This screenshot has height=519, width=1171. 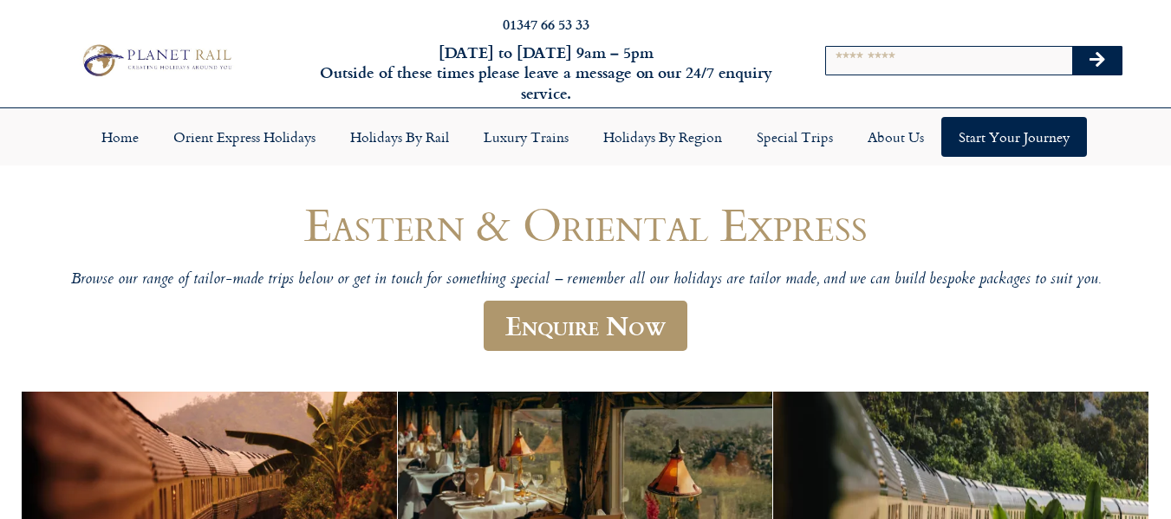 What do you see at coordinates (895, 137) in the screenshot?
I see `a: About Us` at bounding box center [895, 137].